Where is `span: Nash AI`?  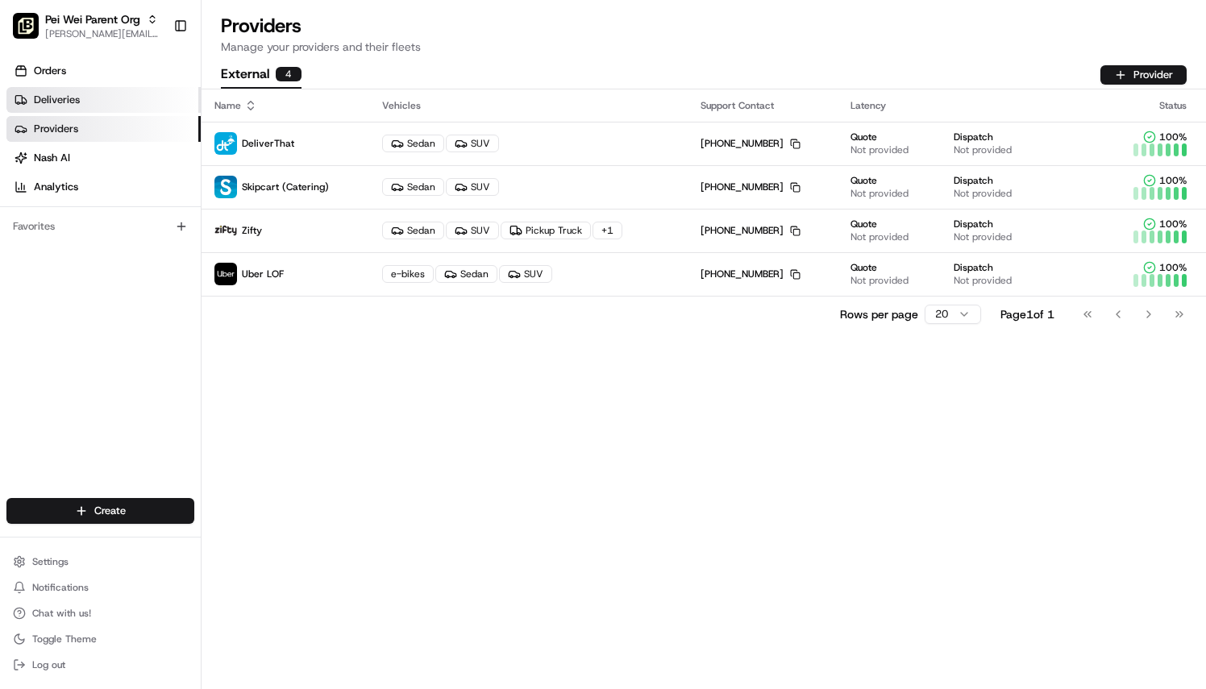 span: Nash AI is located at coordinates (52, 158).